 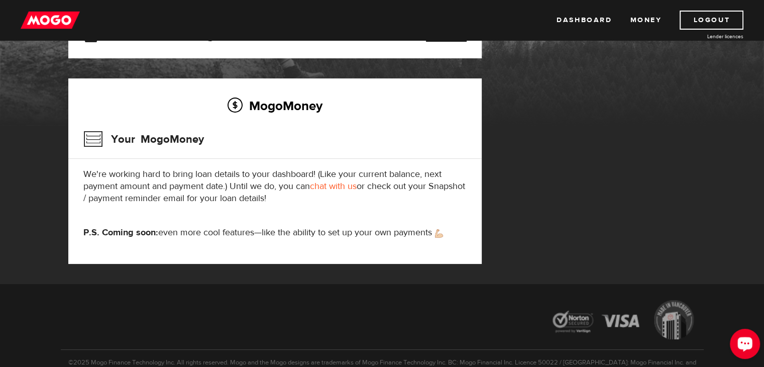 What do you see at coordinates (23, 19) in the screenshot?
I see `button: Open LiveChat chat widget` at bounding box center [23, 19].